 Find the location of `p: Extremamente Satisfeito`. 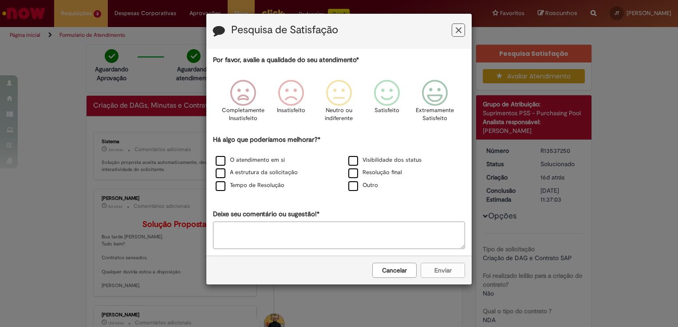

p: Extremamente Satisfeito is located at coordinates (435, 114).